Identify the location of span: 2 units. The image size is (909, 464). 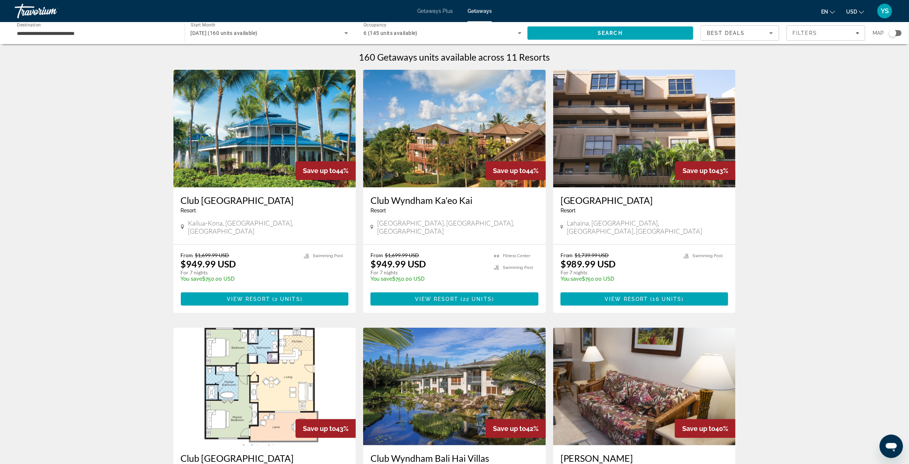
(287, 299).